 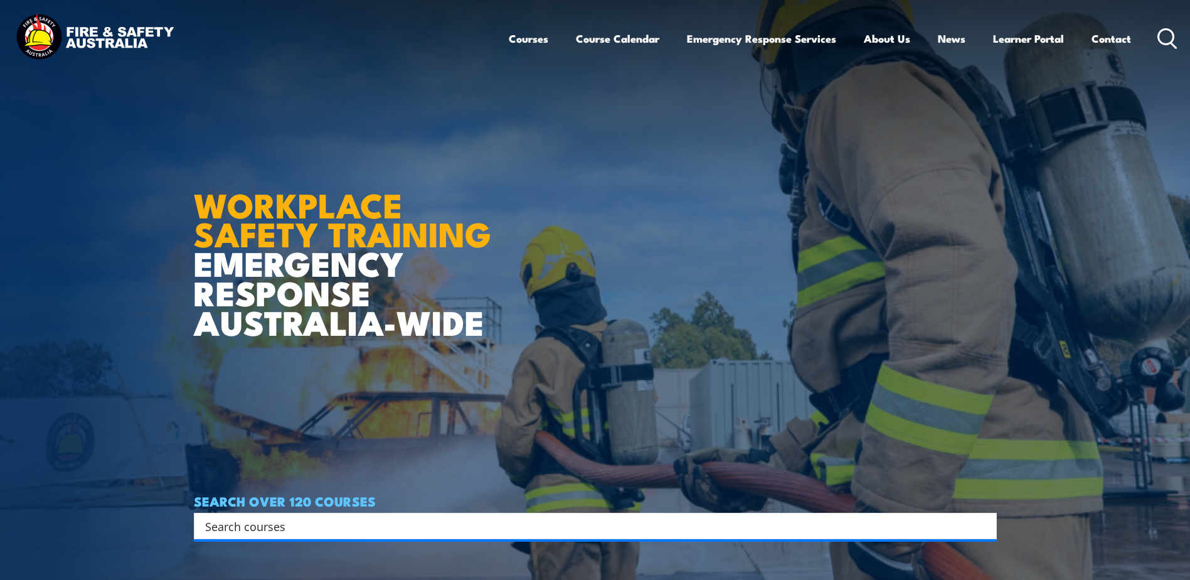 I want to click on a: Courses, so click(x=528, y=38).